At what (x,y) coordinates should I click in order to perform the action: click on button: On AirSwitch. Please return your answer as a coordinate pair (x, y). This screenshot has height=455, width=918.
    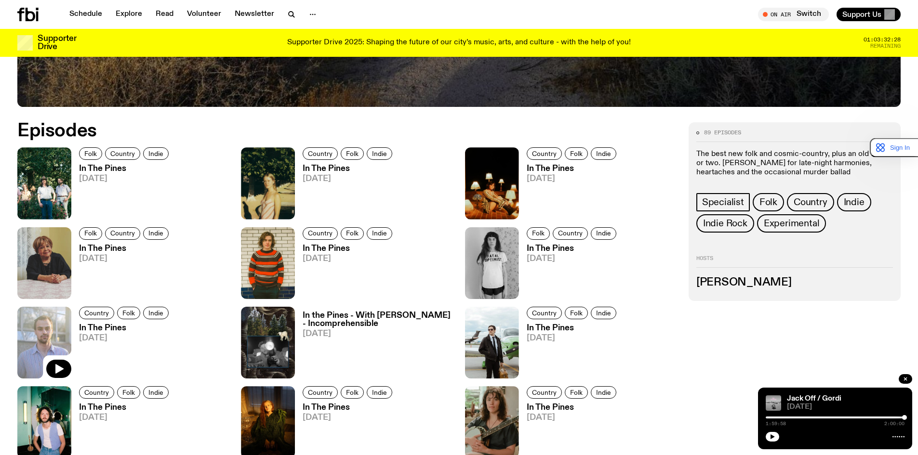
    Looking at the image, I should click on (793, 14).